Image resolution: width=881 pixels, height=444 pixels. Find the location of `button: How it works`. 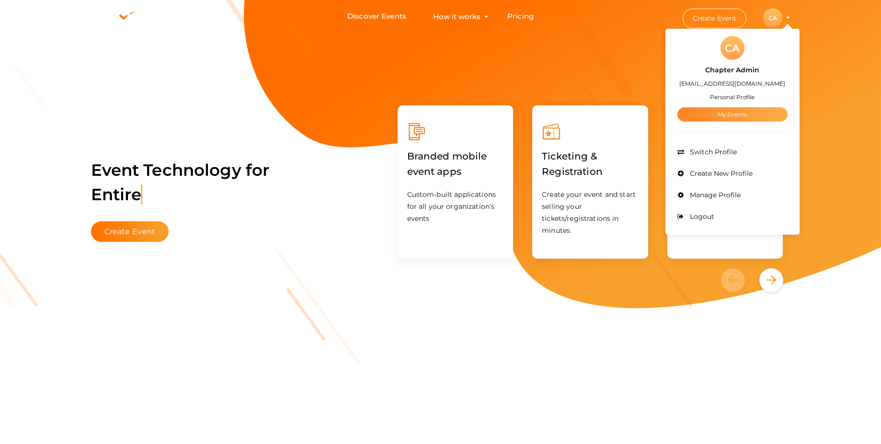

button: How it works is located at coordinates (457, 16).